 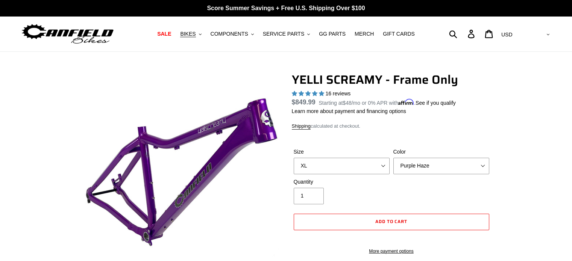 I want to click on span: GG PARTS, so click(x=332, y=34).